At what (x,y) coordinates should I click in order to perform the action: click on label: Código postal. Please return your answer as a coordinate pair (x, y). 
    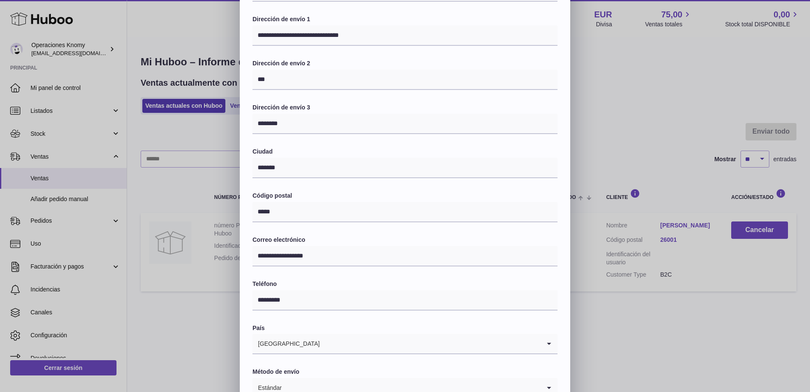
    Looking at the image, I should click on (405, 195).